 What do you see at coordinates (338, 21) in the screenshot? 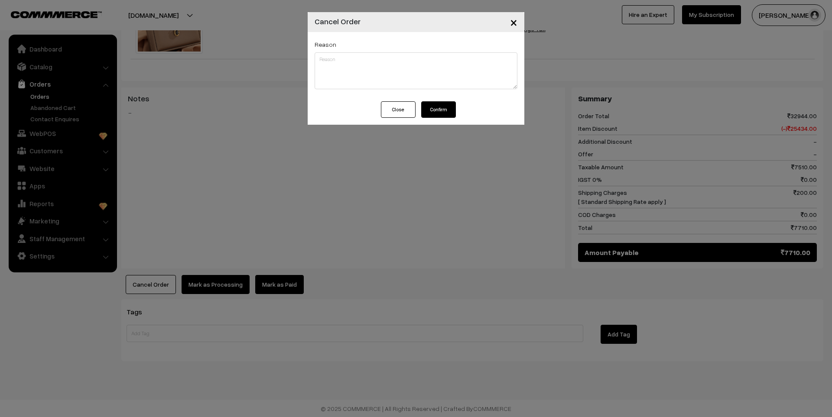
I see `h4: Cancel Order` at bounding box center [338, 21].